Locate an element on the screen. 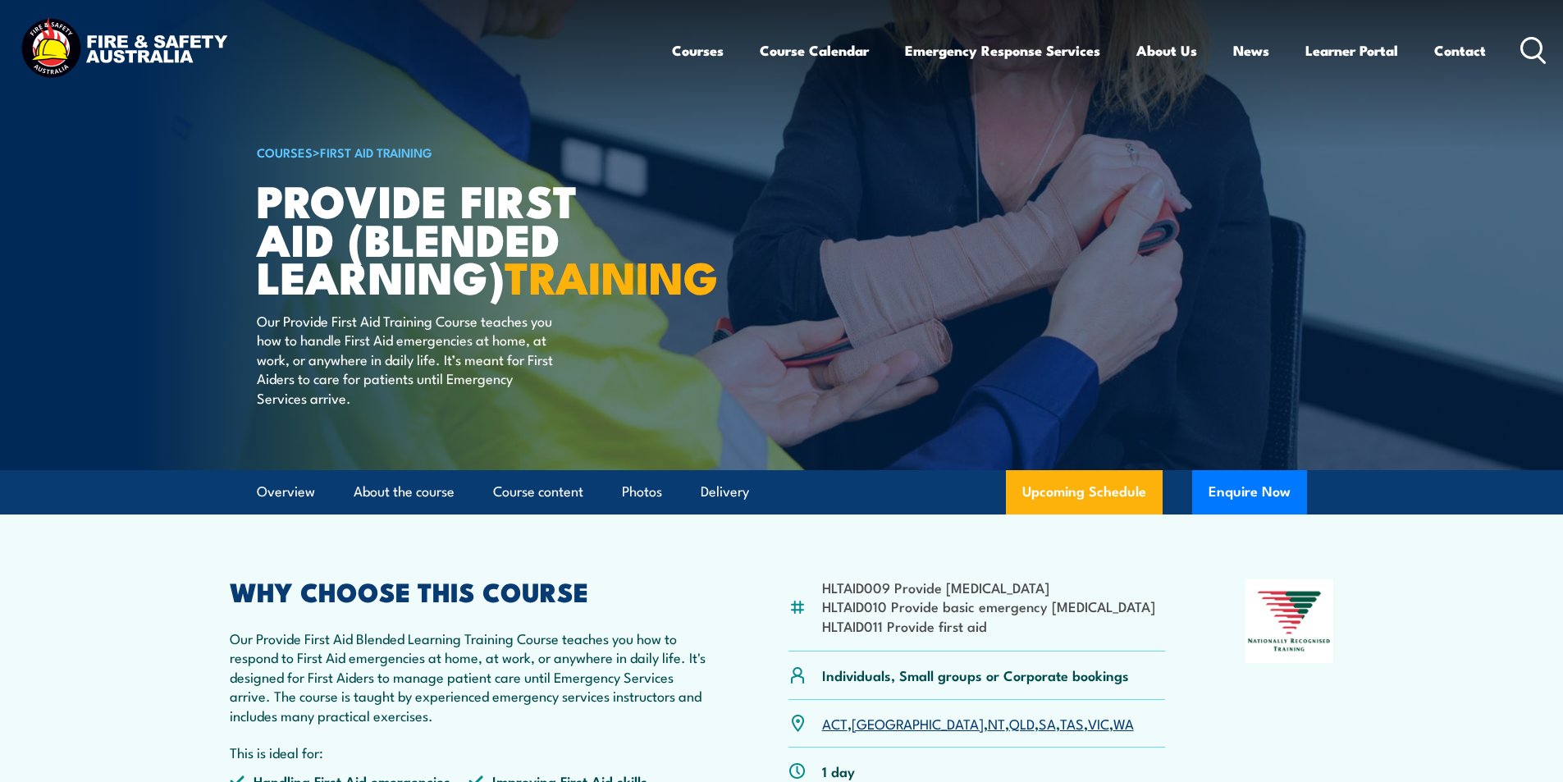  a: Learner Portal is located at coordinates (1351, 50).